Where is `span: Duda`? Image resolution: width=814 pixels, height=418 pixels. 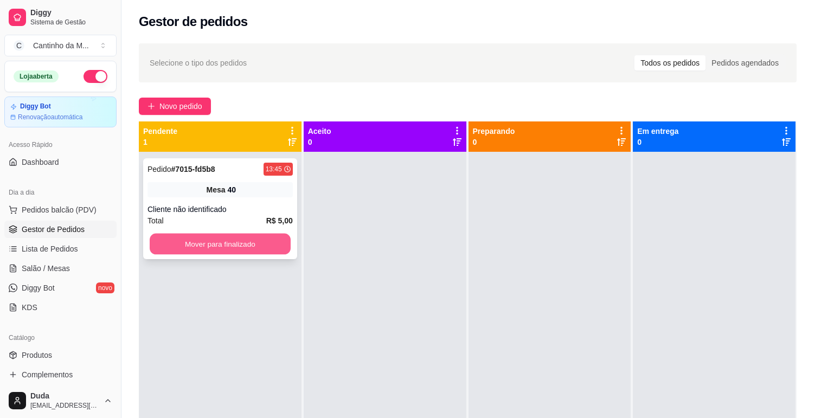
span: Duda is located at coordinates (65, 396).